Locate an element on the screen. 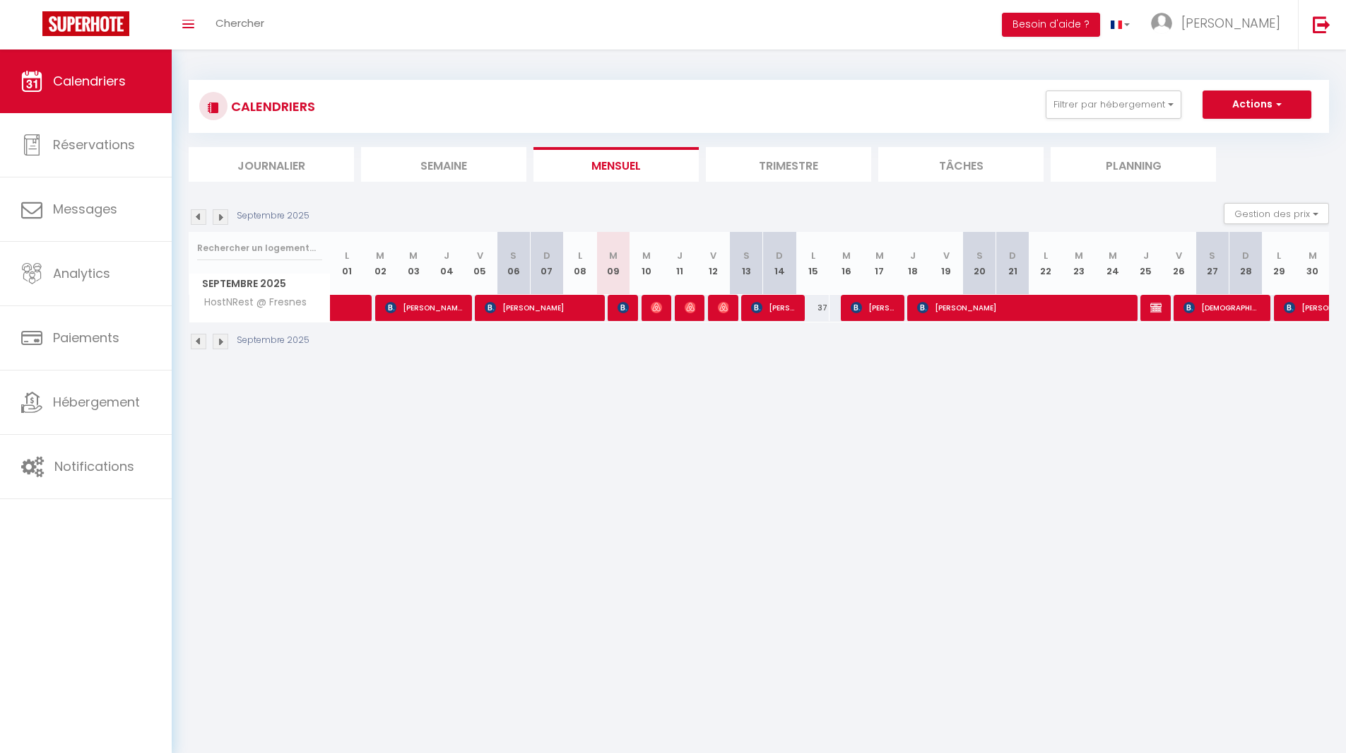 The height and width of the screenshot is (753, 1346). th: 14 is located at coordinates (780, 263).